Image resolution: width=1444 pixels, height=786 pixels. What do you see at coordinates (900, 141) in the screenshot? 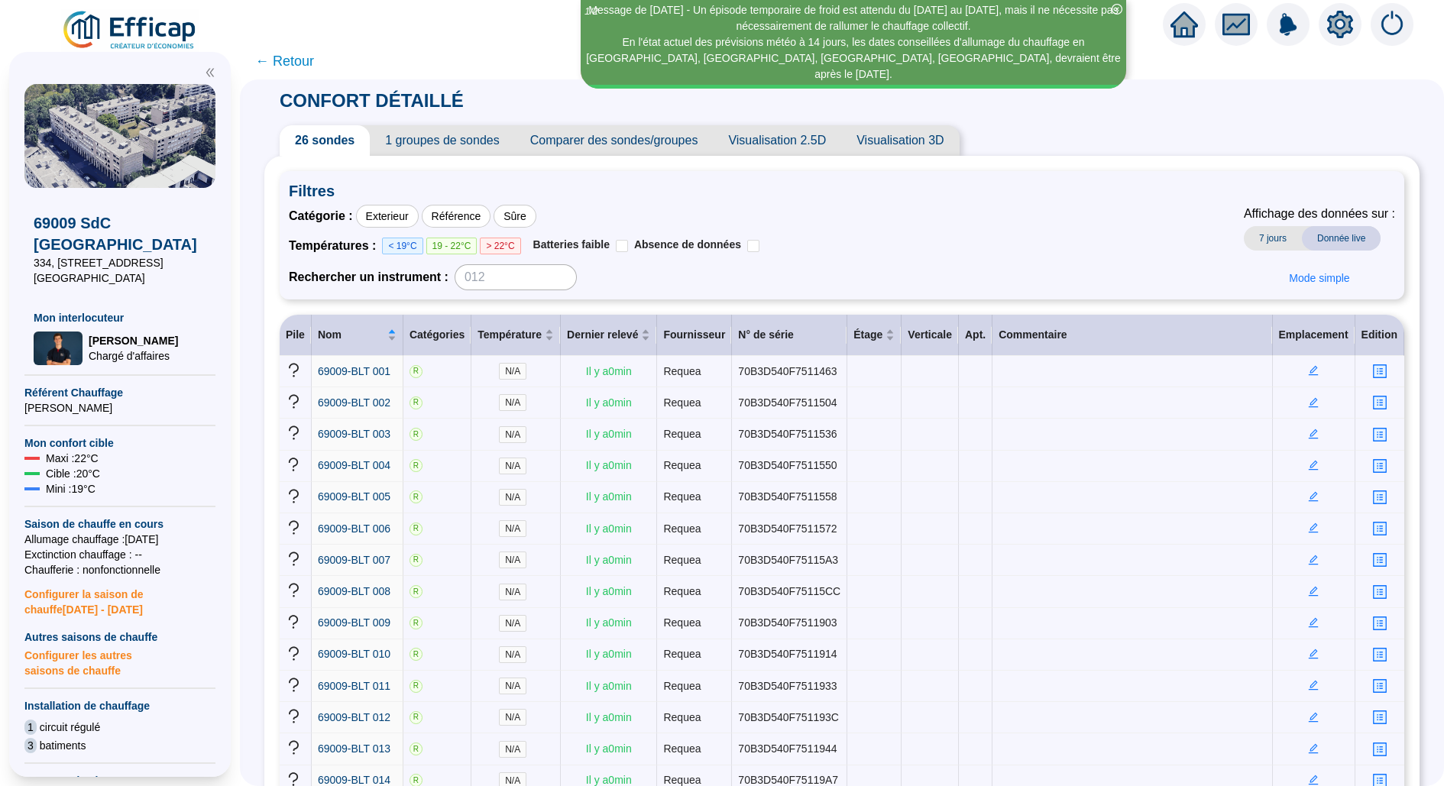
I see `span: Visualisation 3D` at bounding box center [900, 141].